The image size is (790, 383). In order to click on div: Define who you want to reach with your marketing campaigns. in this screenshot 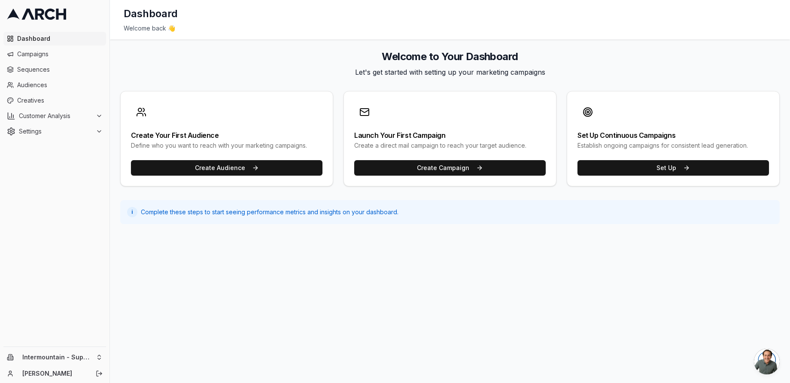, I will do `click(227, 146)`.